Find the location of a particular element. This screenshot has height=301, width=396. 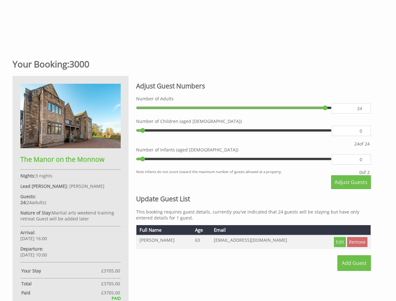

button: Adjust Guests is located at coordinates (351, 182).